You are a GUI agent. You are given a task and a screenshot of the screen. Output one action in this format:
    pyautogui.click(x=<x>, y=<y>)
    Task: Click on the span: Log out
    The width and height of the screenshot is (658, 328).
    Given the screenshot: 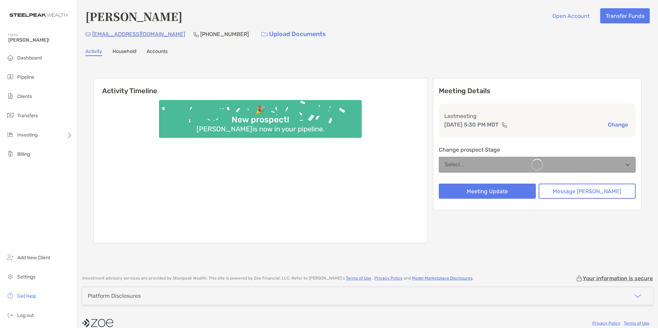 What is the action you would take?
    pyautogui.click(x=25, y=316)
    